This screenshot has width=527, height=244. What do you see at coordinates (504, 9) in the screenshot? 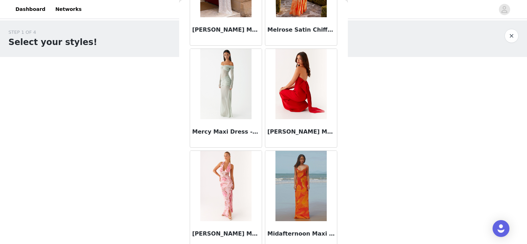
I see `div: avatar` at bounding box center [504, 9].